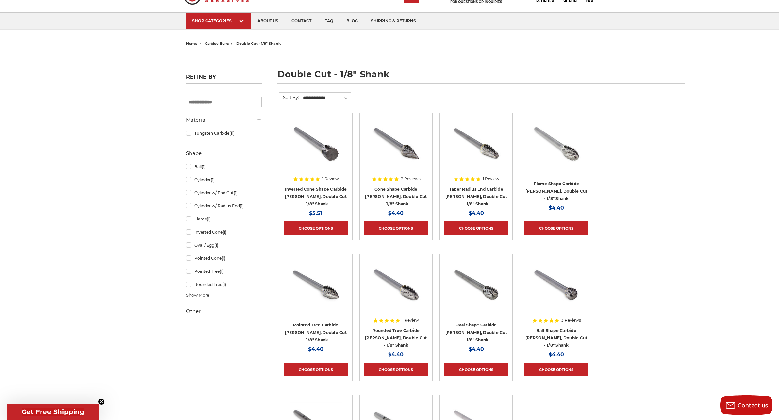 The height and width of the screenshot is (420, 779). What do you see at coordinates (217, 43) in the screenshot?
I see `span: carbide burrs` at bounding box center [217, 43].